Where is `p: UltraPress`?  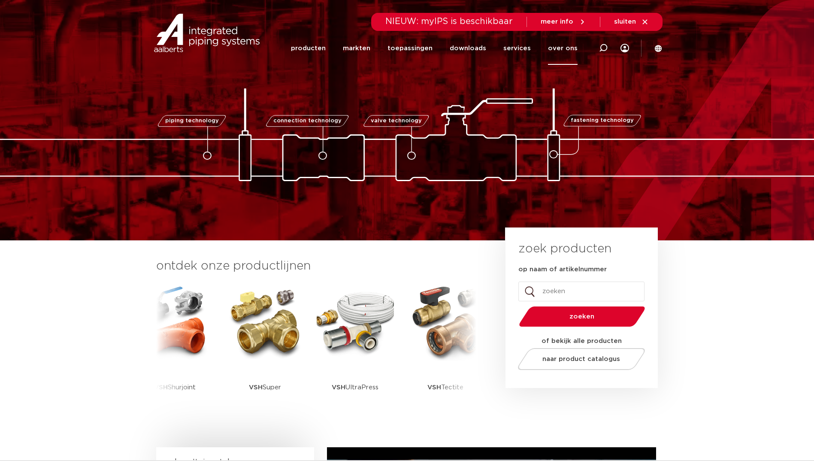 p: UltraPress is located at coordinates (355, 387).